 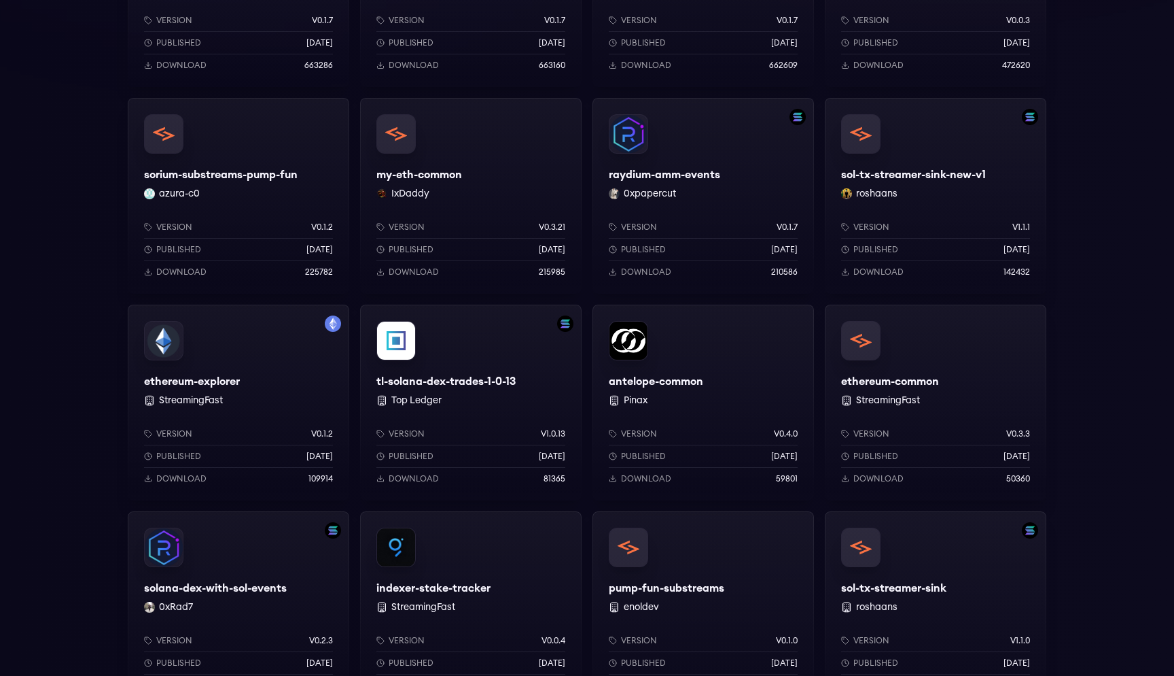 I want to click on button: enoldev, so click(x=642, y=607).